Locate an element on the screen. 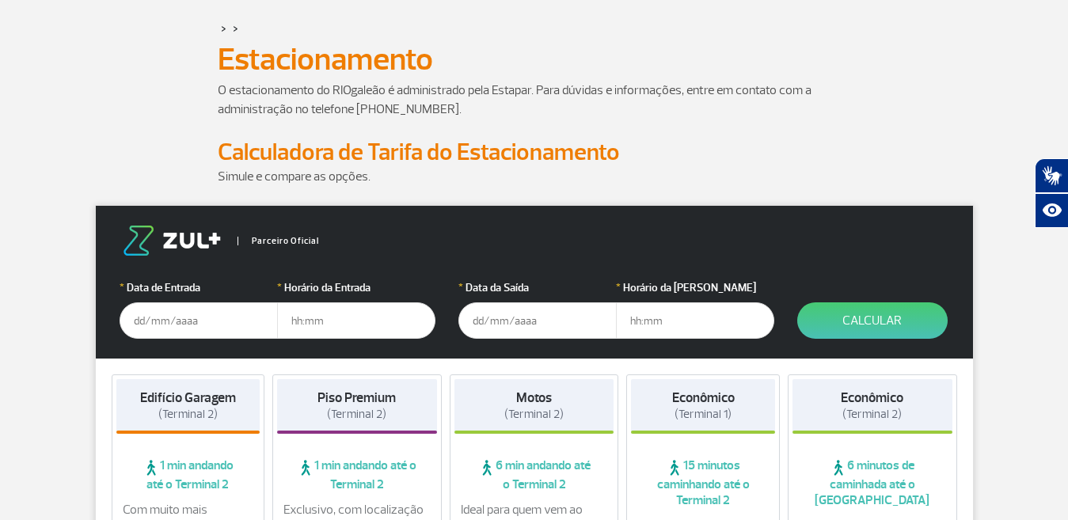 Image resolution: width=1068 pixels, height=520 pixels. p: Simule e compare as opções. is located at coordinates (534, 177).